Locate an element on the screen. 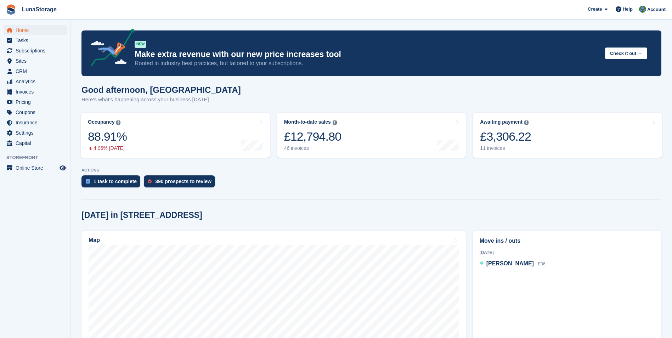  span: Help is located at coordinates (628, 9).